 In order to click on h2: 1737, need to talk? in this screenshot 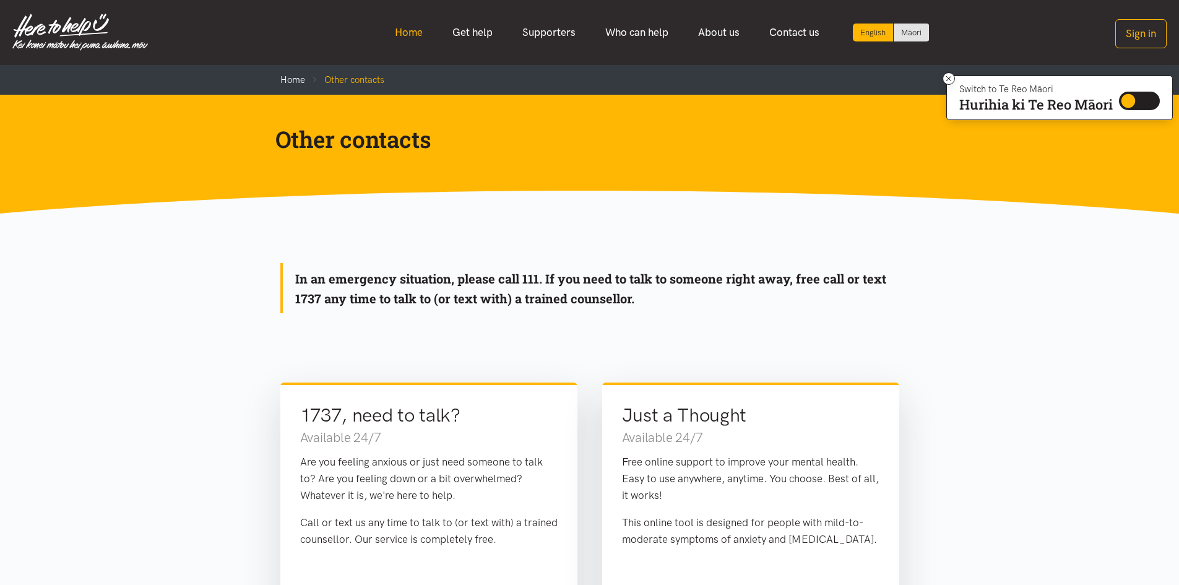, I will do `click(429, 415)`.